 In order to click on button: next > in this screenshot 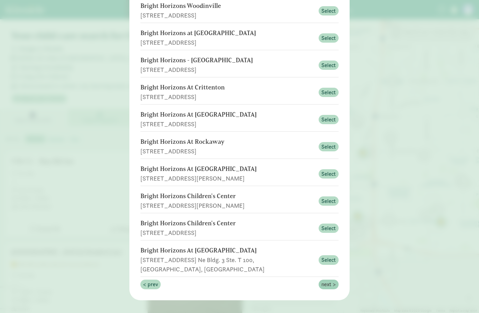, I will do `click(328, 284)`.